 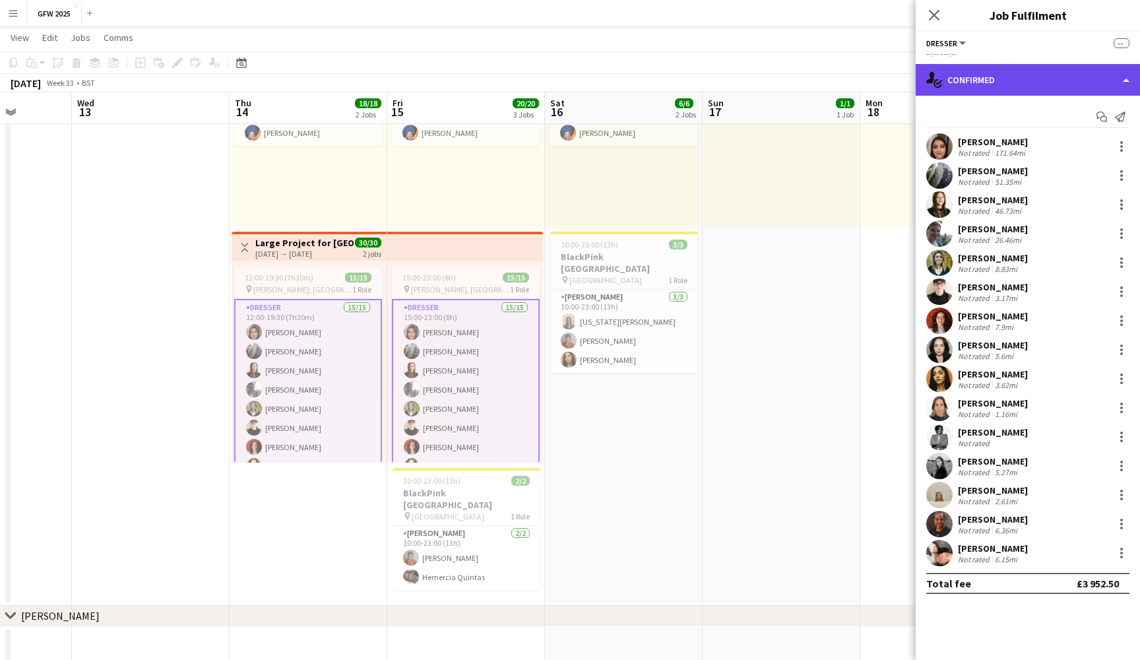 What do you see at coordinates (1008, 240) in the screenshot?
I see `div: 26.46mi` at bounding box center [1008, 240].